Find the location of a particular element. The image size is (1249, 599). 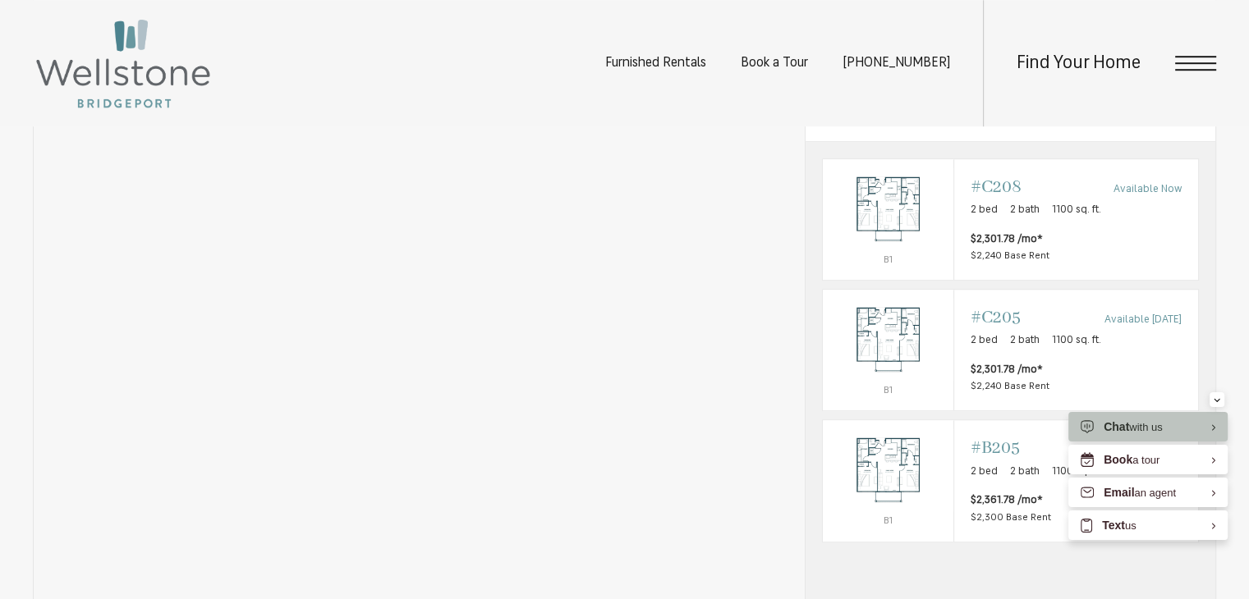

img: #C208 - 2 bedroom floorplan layout with 2 bathrooms and 1100 square feet is located at coordinates (887, 209).